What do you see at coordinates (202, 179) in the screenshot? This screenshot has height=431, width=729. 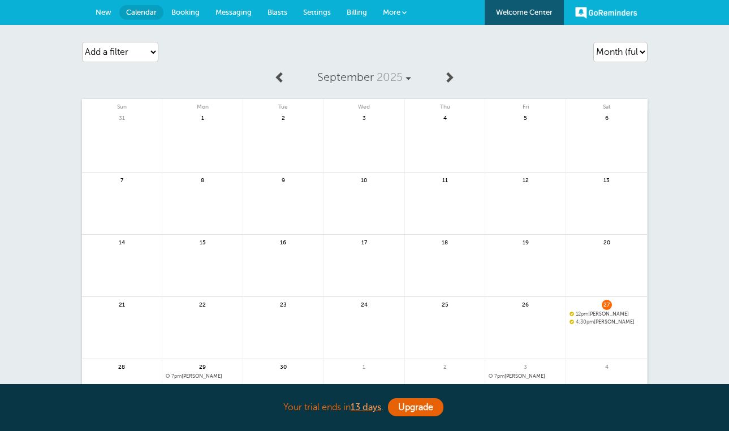 I see `span: 8` at bounding box center [202, 179].